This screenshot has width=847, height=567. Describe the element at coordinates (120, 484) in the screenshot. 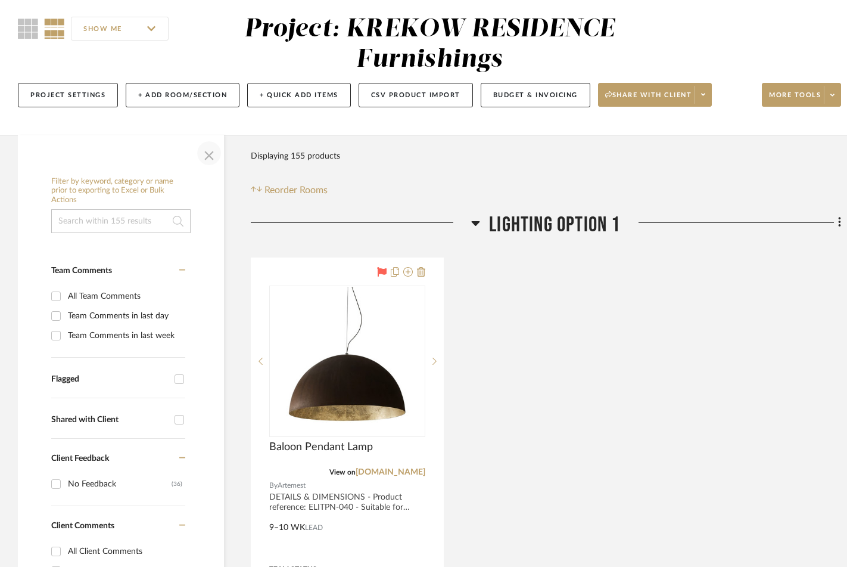

I see `div: No Feedback` at that location.